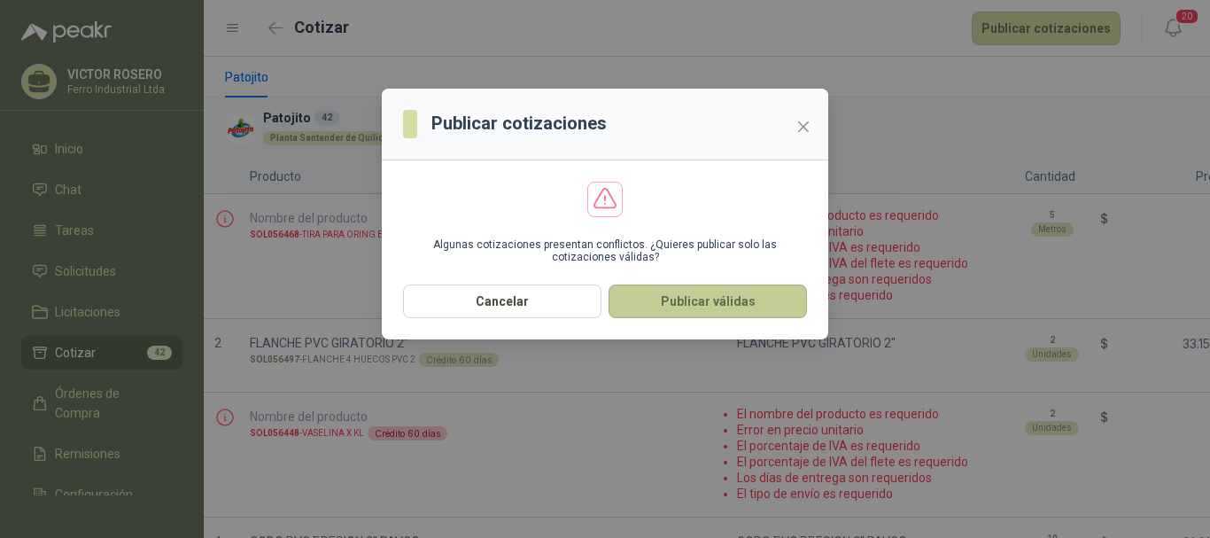 This screenshot has width=1210, height=538. Describe the element at coordinates (605, 251) in the screenshot. I see `p: Algunas cotizaciones presentan conflictos. ¿Quieres publicar solo las cotizaciones válidas?` at that location.